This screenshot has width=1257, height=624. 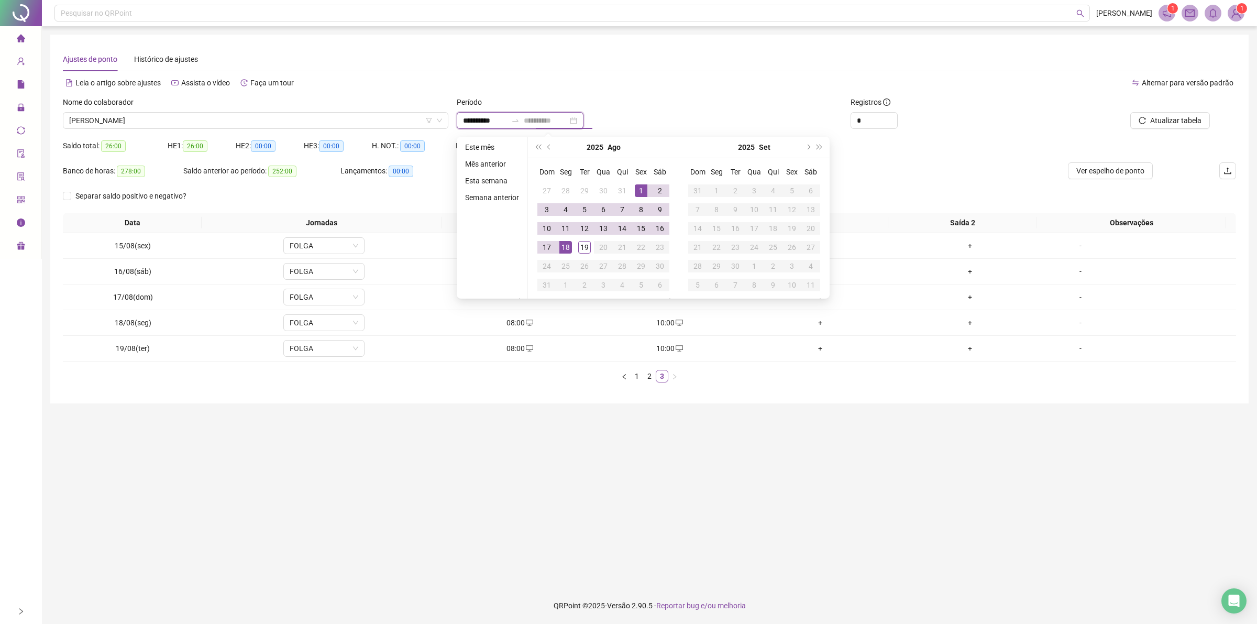 What do you see at coordinates (660, 285) in the screenshot?
I see `td: 2025-09-06` at bounding box center [660, 285].